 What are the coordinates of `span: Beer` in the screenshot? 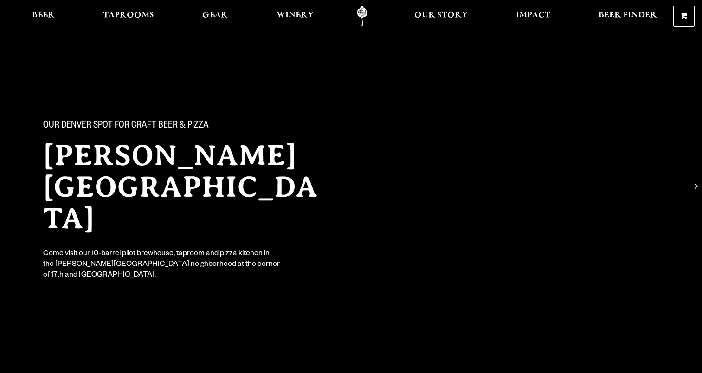 It's located at (43, 15).